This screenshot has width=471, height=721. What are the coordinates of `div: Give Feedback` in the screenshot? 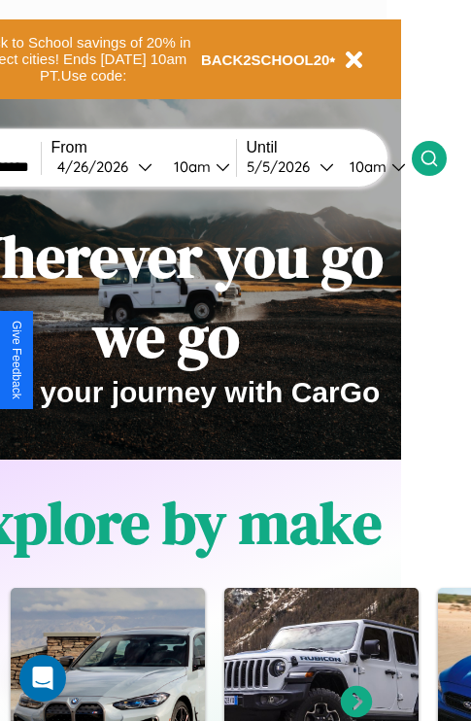 It's located at (17, 360).